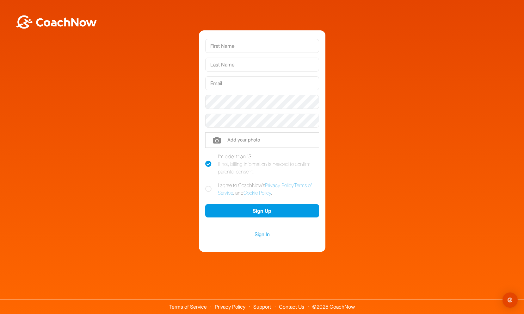 This screenshot has height=314, width=524. Describe the element at coordinates (262, 189) in the screenshot. I see `label: I agree to CoachNow's , , and .` at that location.